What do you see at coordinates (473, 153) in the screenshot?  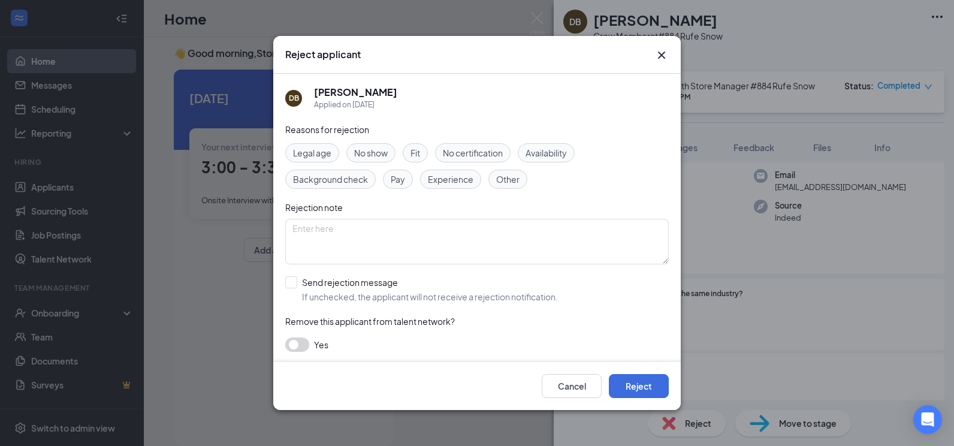 I see `span: No certification` at bounding box center [473, 153].